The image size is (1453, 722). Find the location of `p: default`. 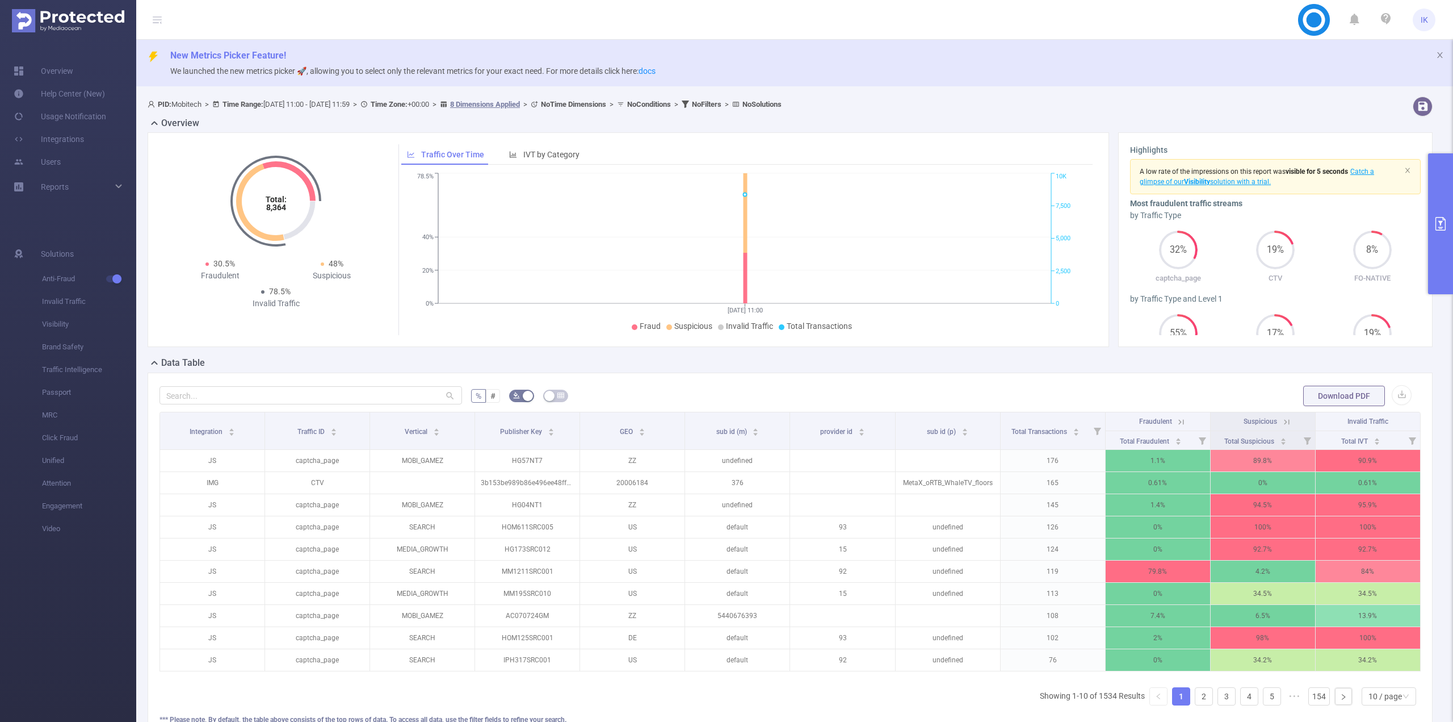

p: default is located at coordinates (737, 527).